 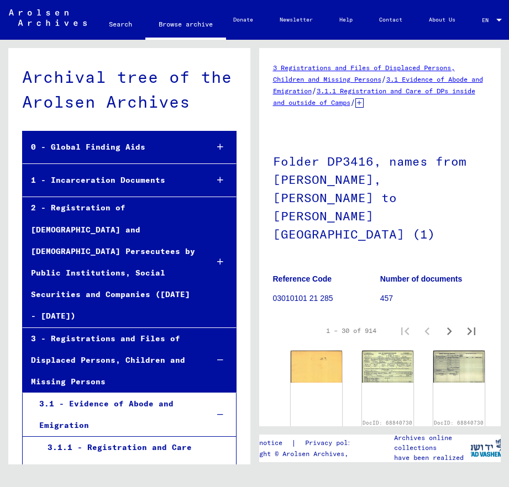 I want to click on button: Last page, so click(x=471, y=331).